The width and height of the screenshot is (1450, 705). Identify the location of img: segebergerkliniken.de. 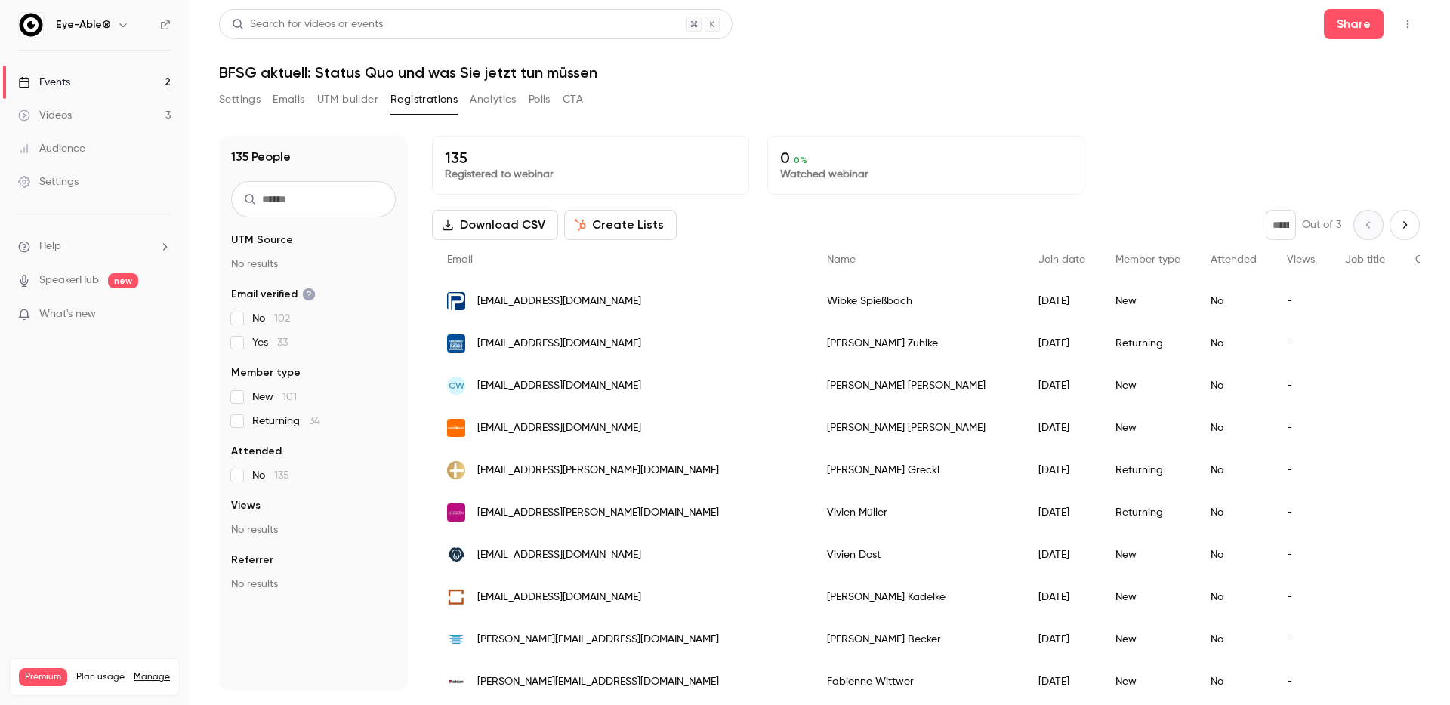
(456, 513).